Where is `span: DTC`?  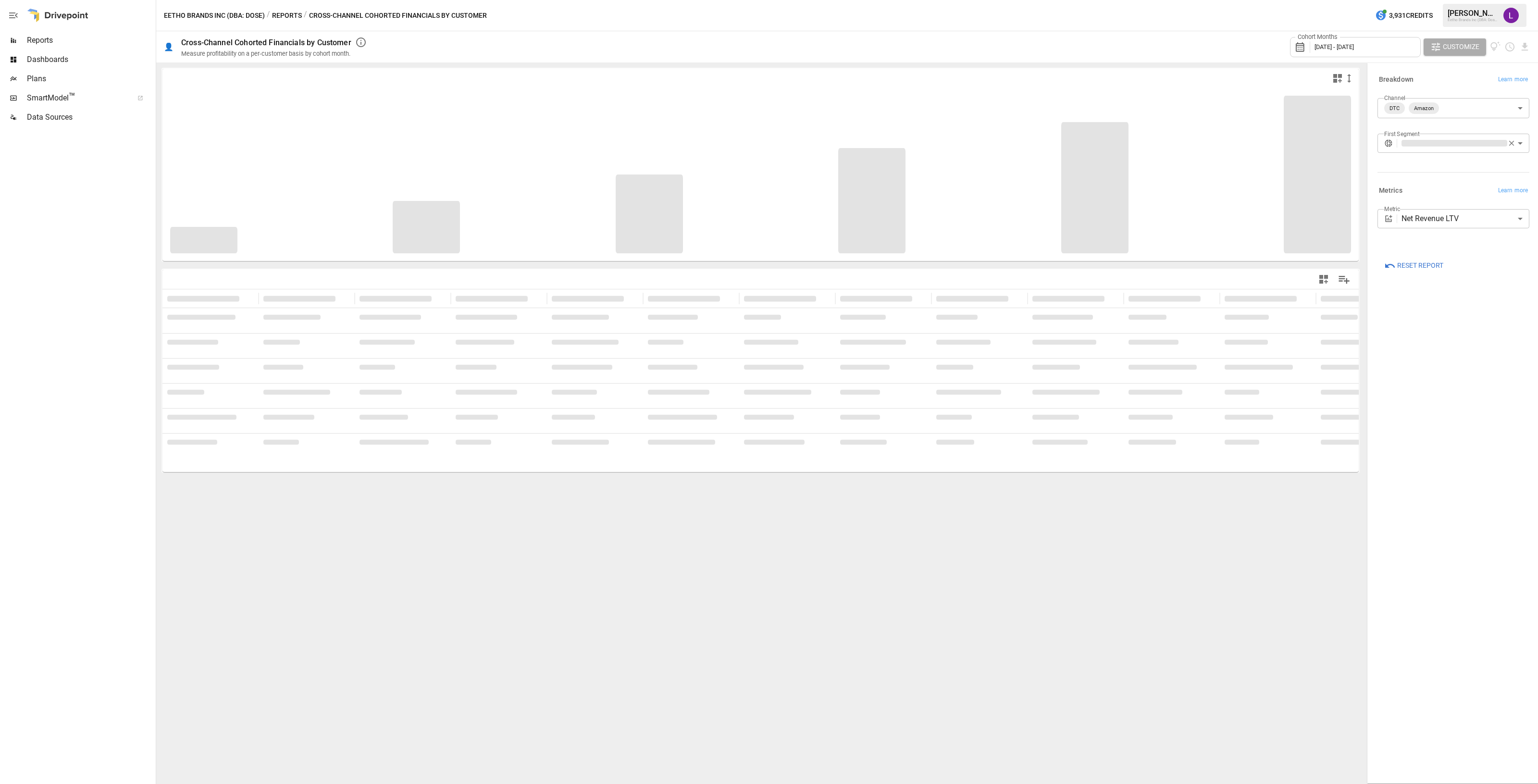 span: DTC is located at coordinates (1394, 108).